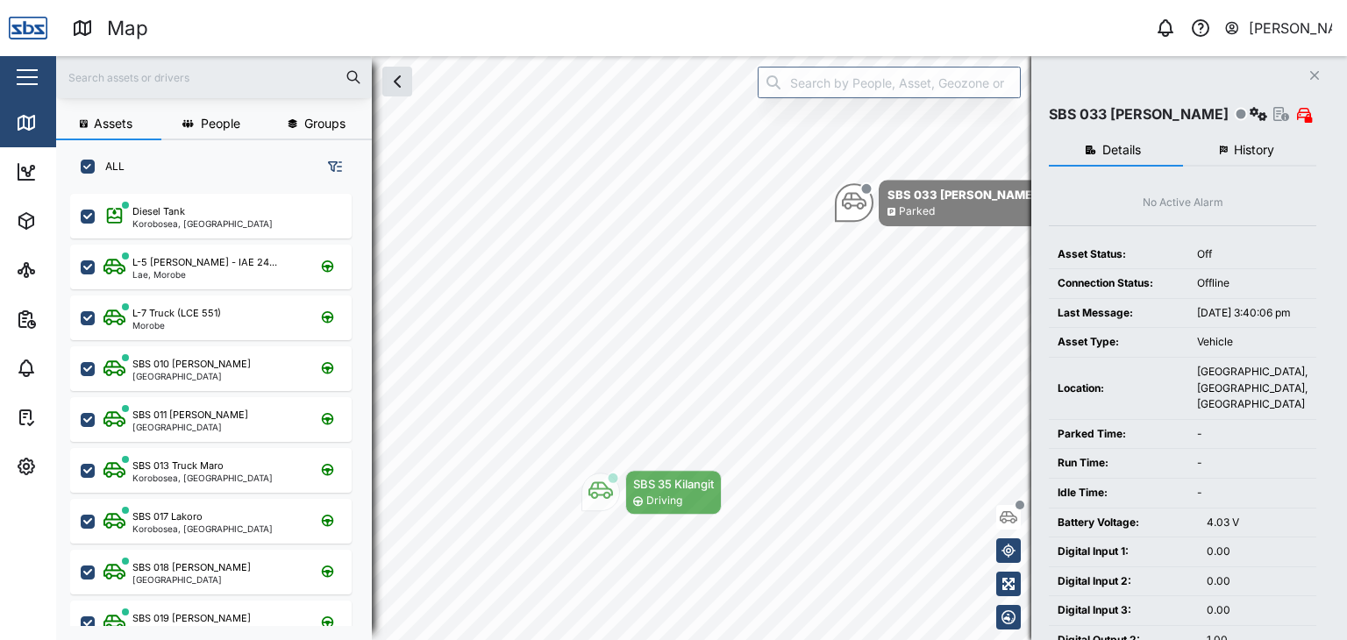 The image size is (1347, 640). What do you see at coordinates (110, 167) in the screenshot?
I see `label: ALL` at bounding box center [110, 167].